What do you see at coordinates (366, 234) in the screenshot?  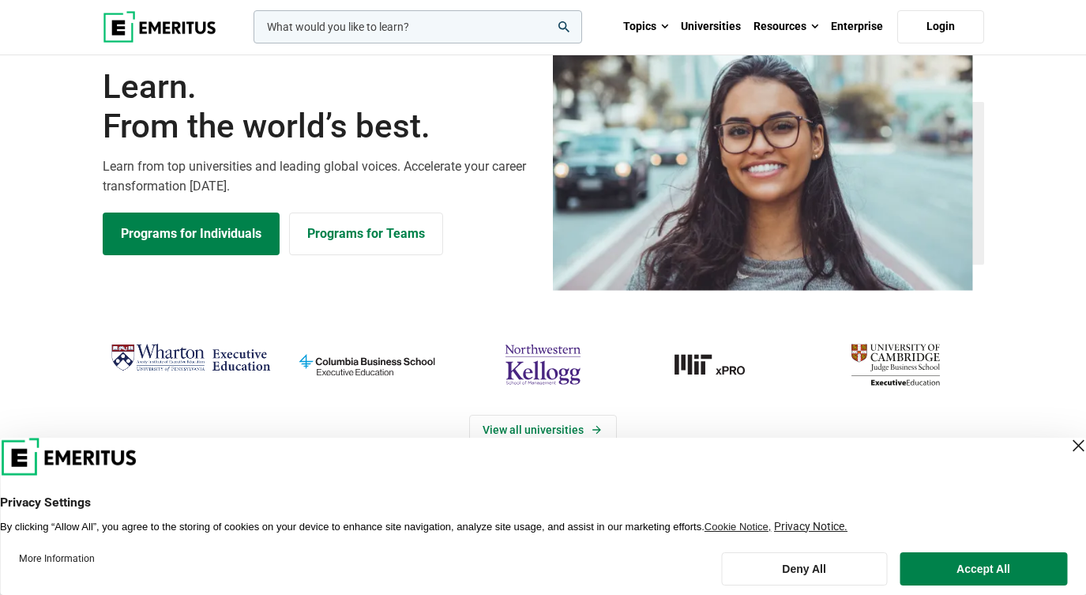 I see `a: Explore for Business` at bounding box center [366, 234].